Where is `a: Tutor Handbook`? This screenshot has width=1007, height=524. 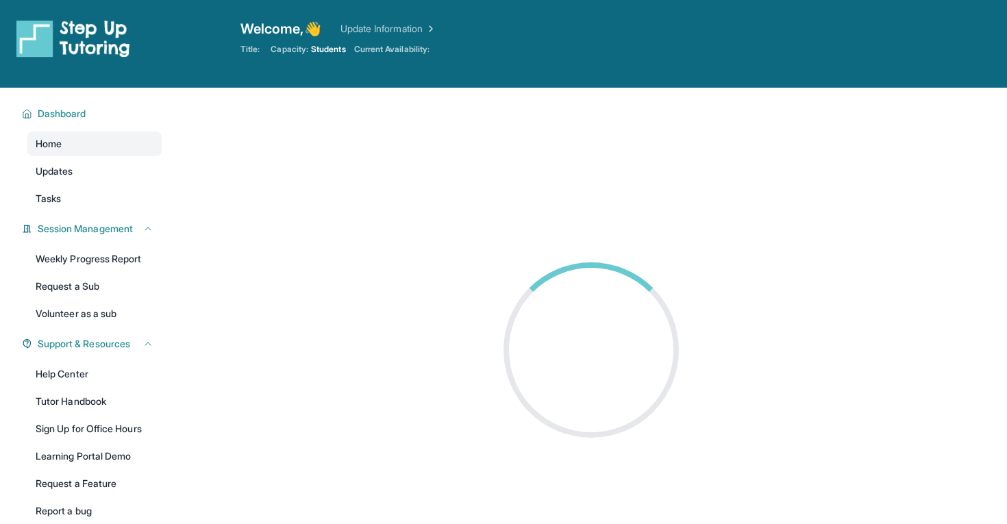
a: Tutor Handbook is located at coordinates (95, 401).